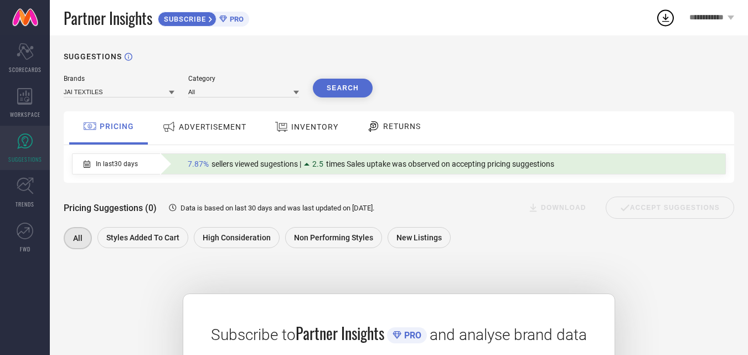 Image resolution: width=748 pixels, height=355 pixels. What do you see at coordinates (666, 18) in the screenshot?
I see `div: Open download list` at bounding box center [666, 18].